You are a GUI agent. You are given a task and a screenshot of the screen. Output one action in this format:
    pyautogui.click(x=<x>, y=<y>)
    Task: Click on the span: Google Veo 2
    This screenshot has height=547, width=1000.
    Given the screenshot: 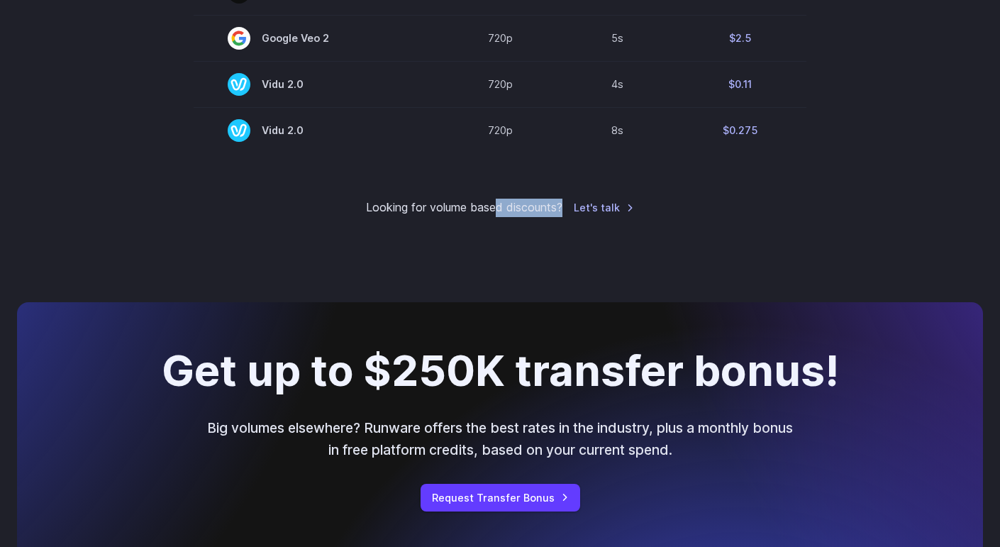 What is the action you would take?
    pyautogui.click(x=316, y=38)
    